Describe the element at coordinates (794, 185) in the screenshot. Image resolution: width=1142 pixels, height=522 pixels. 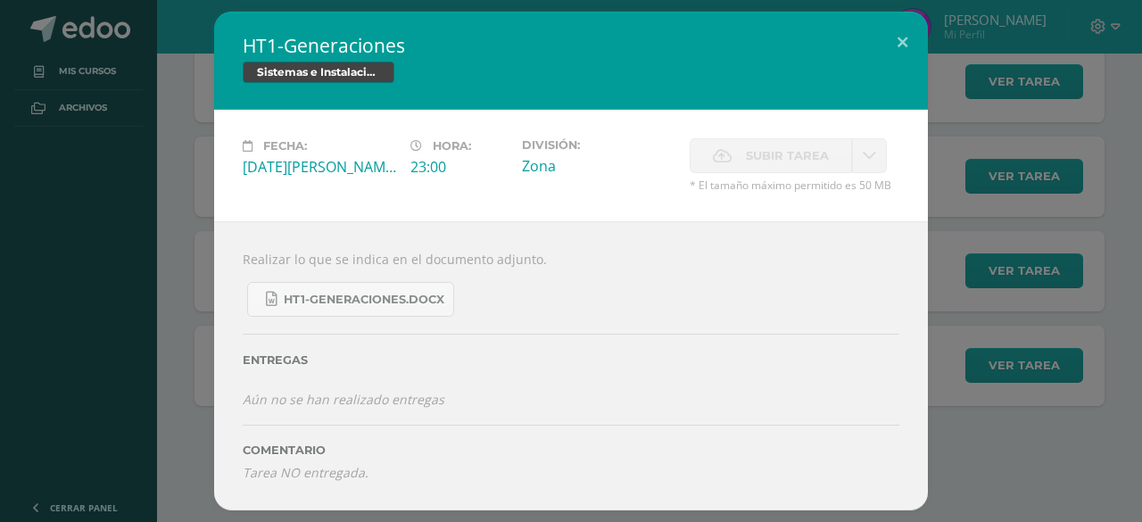
I see `span: * El tamaño máximo permitido es 50 MB` at that location.